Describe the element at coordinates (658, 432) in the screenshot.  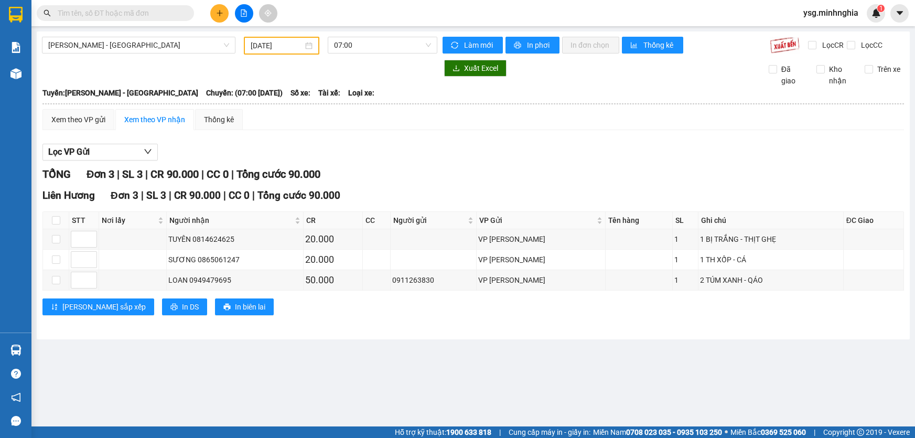
I see `span: Miền Nam` at that location.